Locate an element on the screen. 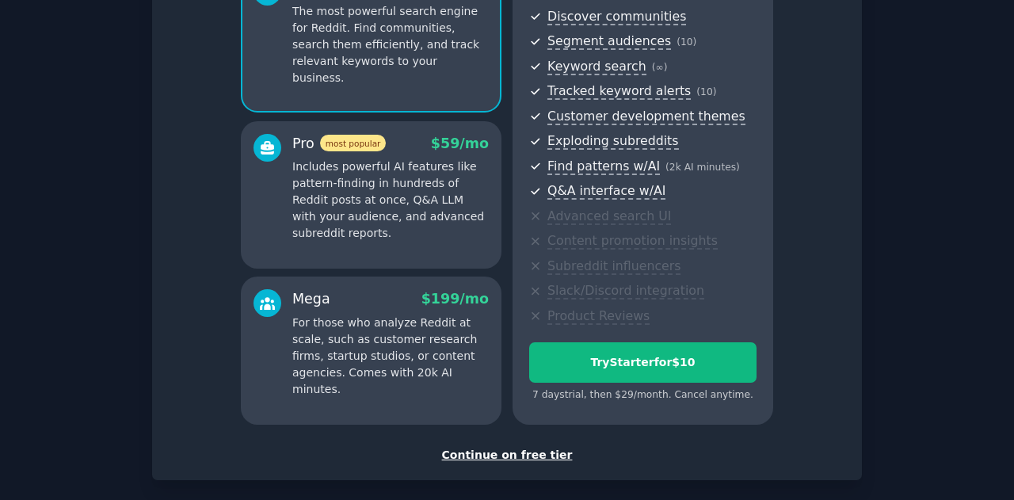 The image size is (1014, 500). span: Slack/Discord integration is located at coordinates (626, 291).